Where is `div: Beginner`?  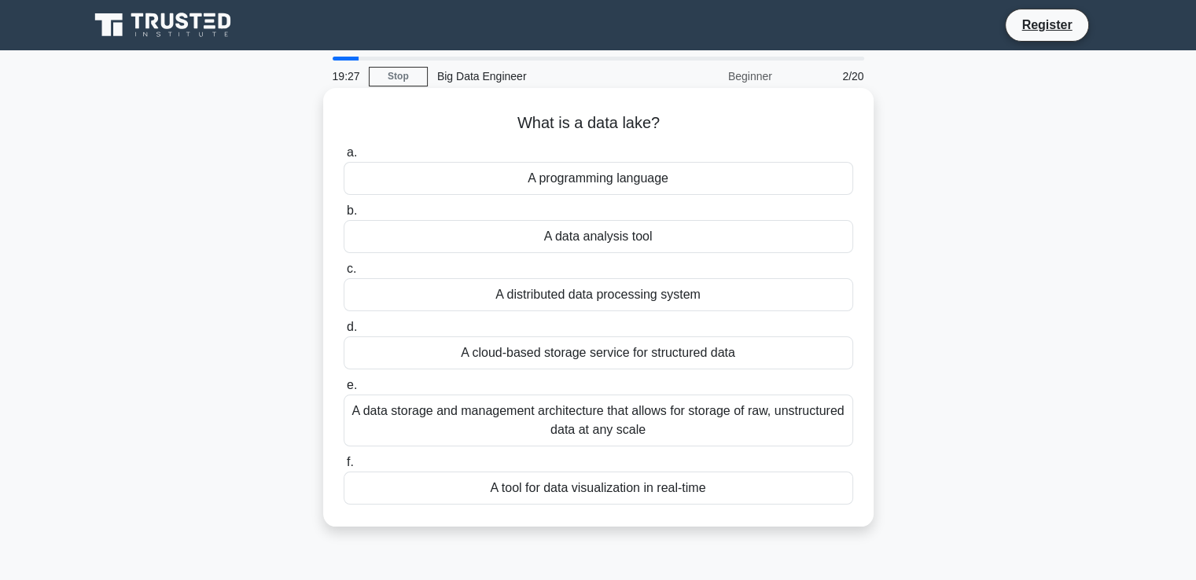
div: Beginner is located at coordinates (713, 76).